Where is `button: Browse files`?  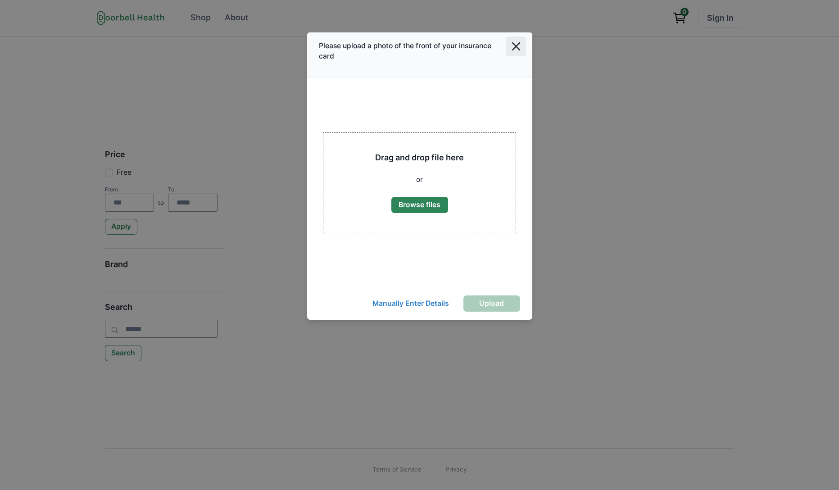 button: Browse files is located at coordinates (420, 205).